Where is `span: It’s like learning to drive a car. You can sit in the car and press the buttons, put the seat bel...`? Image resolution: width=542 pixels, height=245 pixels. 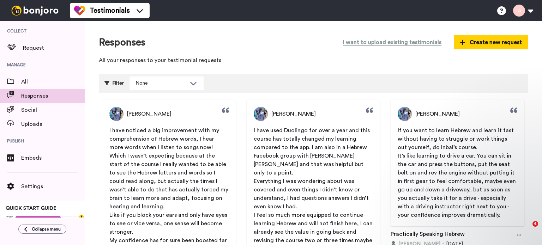
span: It’s like learning to drive a car. You can sit in the car and press the buttons, put the seat bel... is located at coordinates (458, 186).